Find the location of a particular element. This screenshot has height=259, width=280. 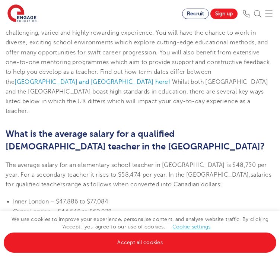

a: Recruit is located at coordinates (196, 14).